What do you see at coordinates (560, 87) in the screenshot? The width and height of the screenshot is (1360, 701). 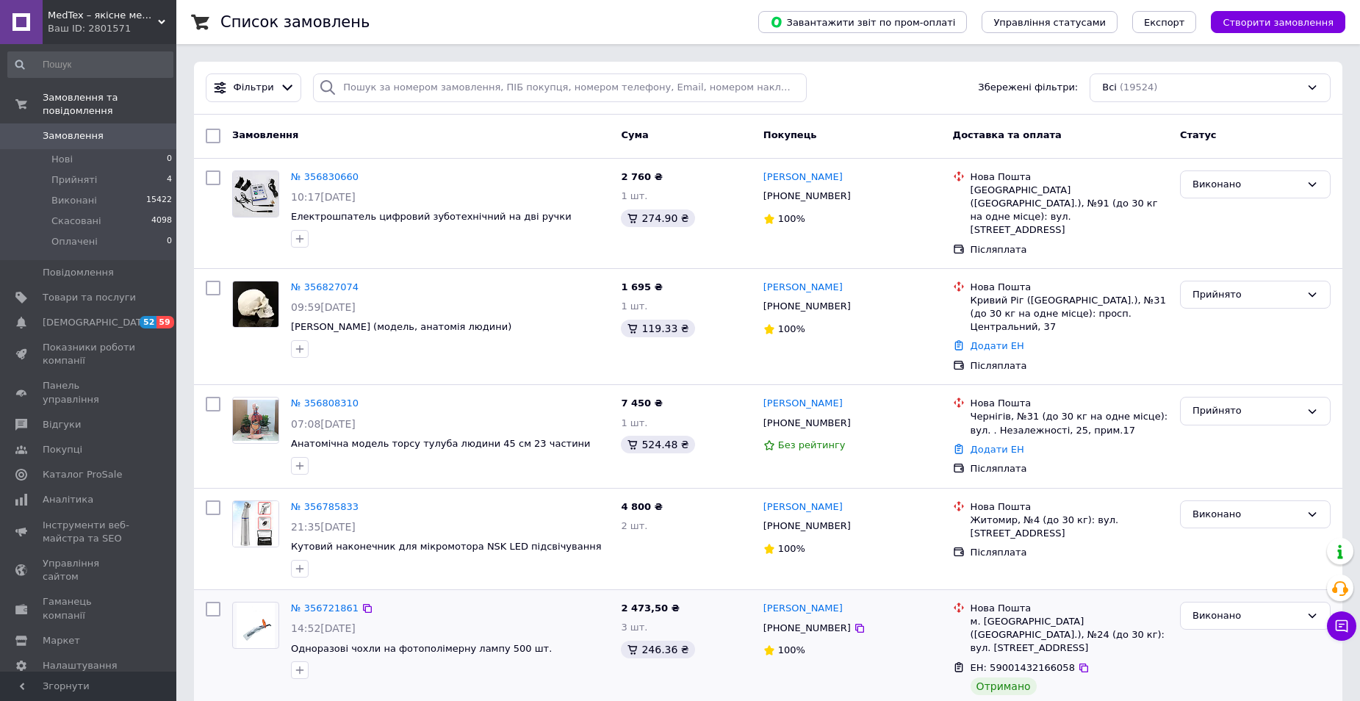 I see `input: Пошук за номером замовлення, ПІБ покупця, номером телефону, Email, номером накладної` at bounding box center [560, 87].